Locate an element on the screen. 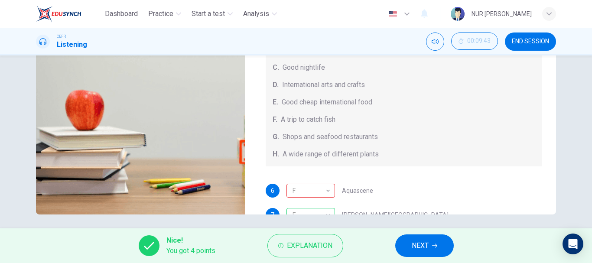  span: Nice! is located at coordinates (191, 240).